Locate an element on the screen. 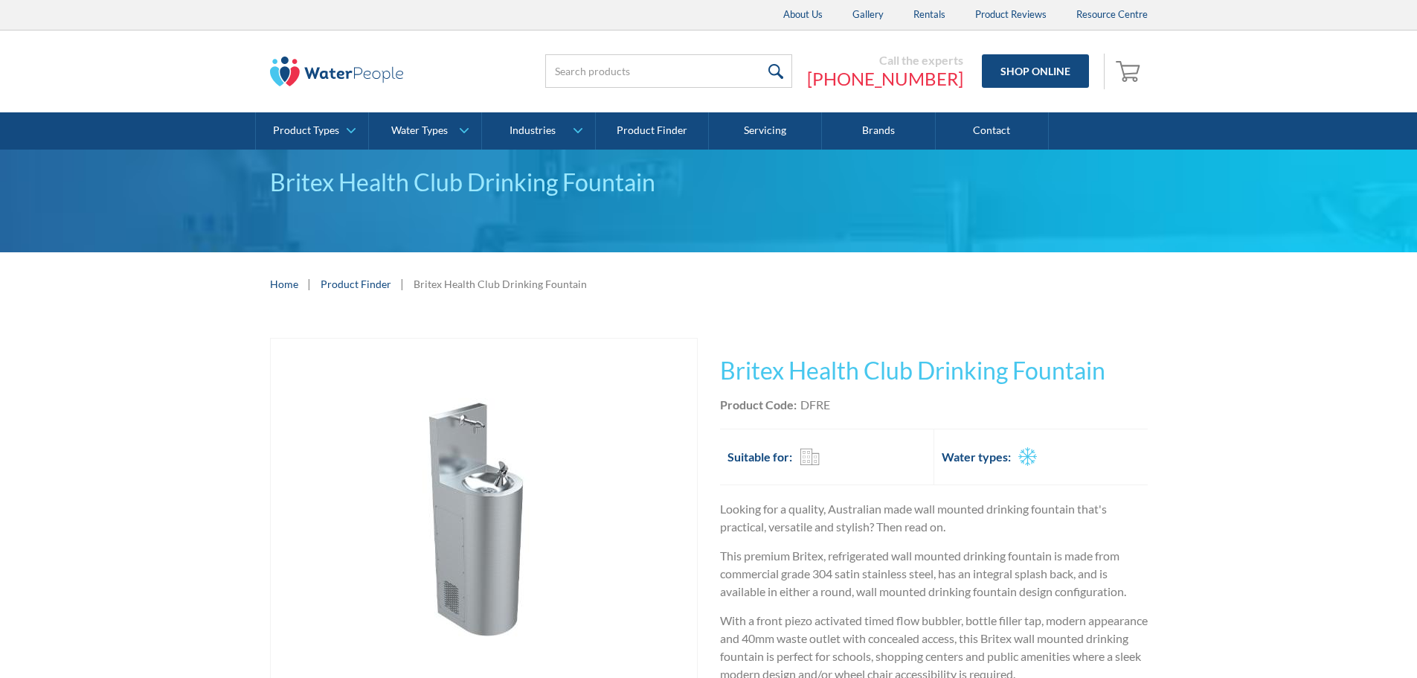  a: Servicing is located at coordinates (765, 131).